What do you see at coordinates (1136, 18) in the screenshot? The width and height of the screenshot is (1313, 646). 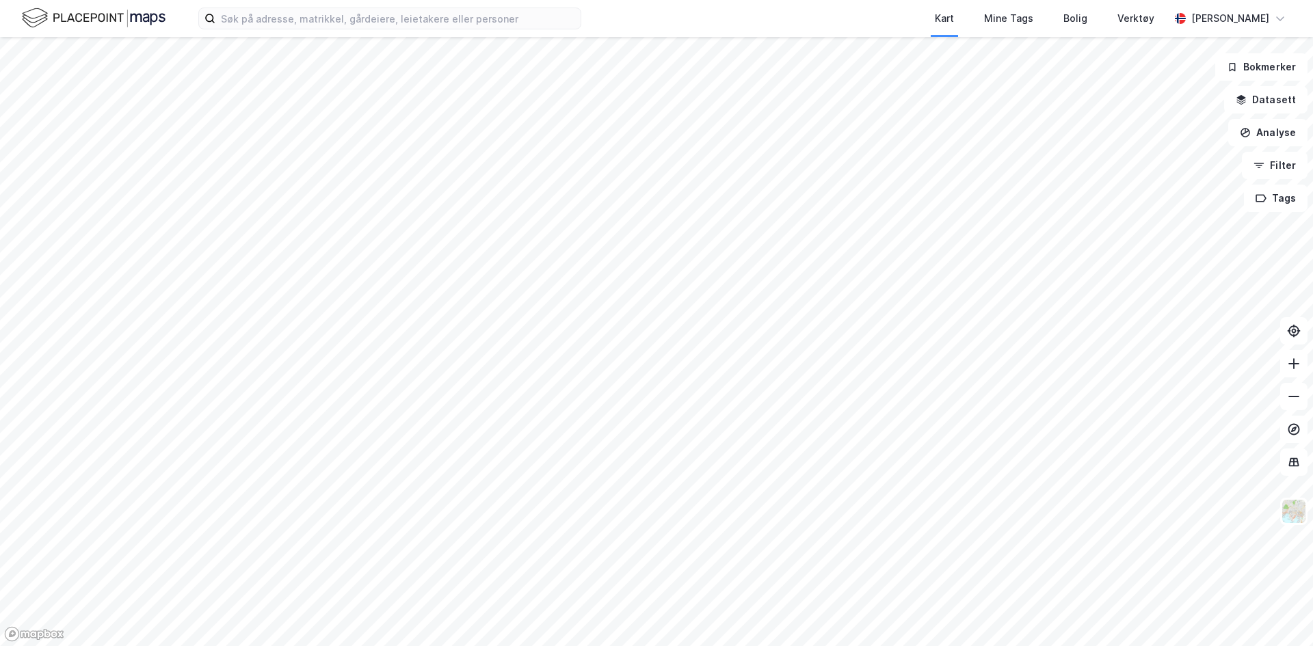 I see `div: Verktøy` at bounding box center [1136, 18].